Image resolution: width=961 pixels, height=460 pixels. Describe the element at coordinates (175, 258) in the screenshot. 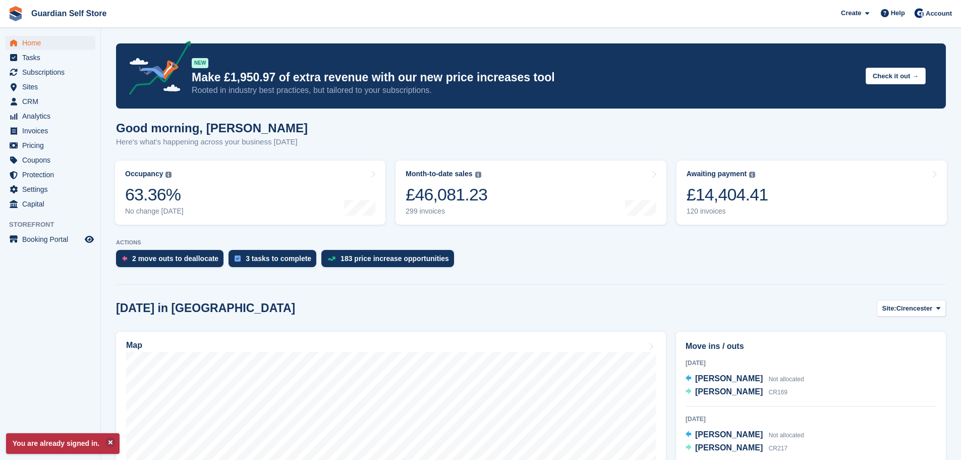

I see `div: 2 move outs to deallocate` at that location.